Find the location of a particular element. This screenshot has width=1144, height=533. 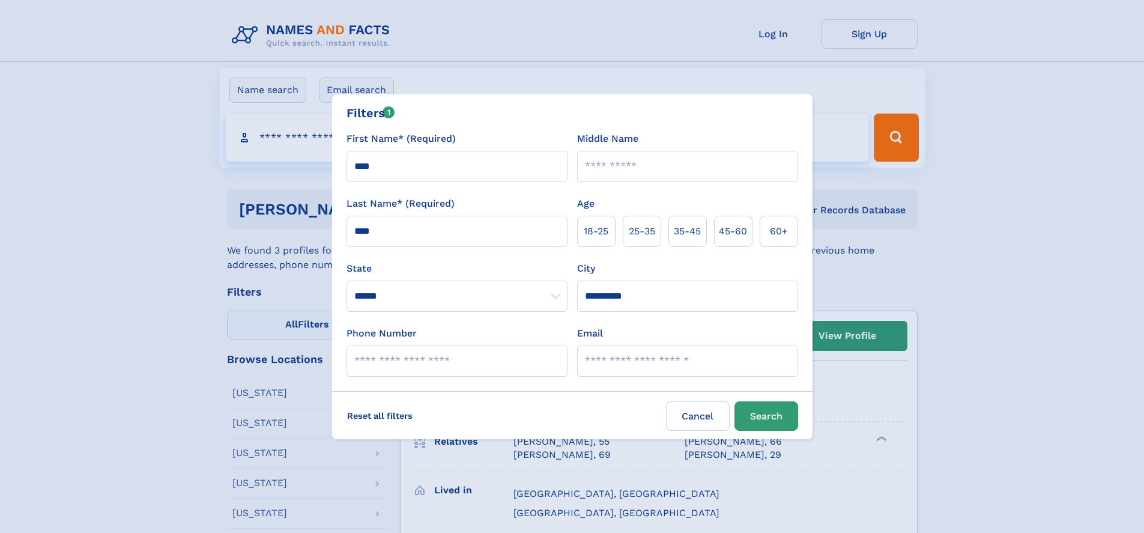

label: Age is located at coordinates (586, 204).